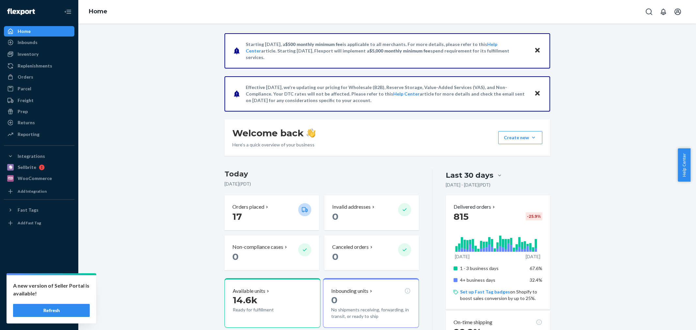  What do you see at coordinates (678, 12) in the screenshot?
I see `button: Open account menu` at bounding box center [678, 12].